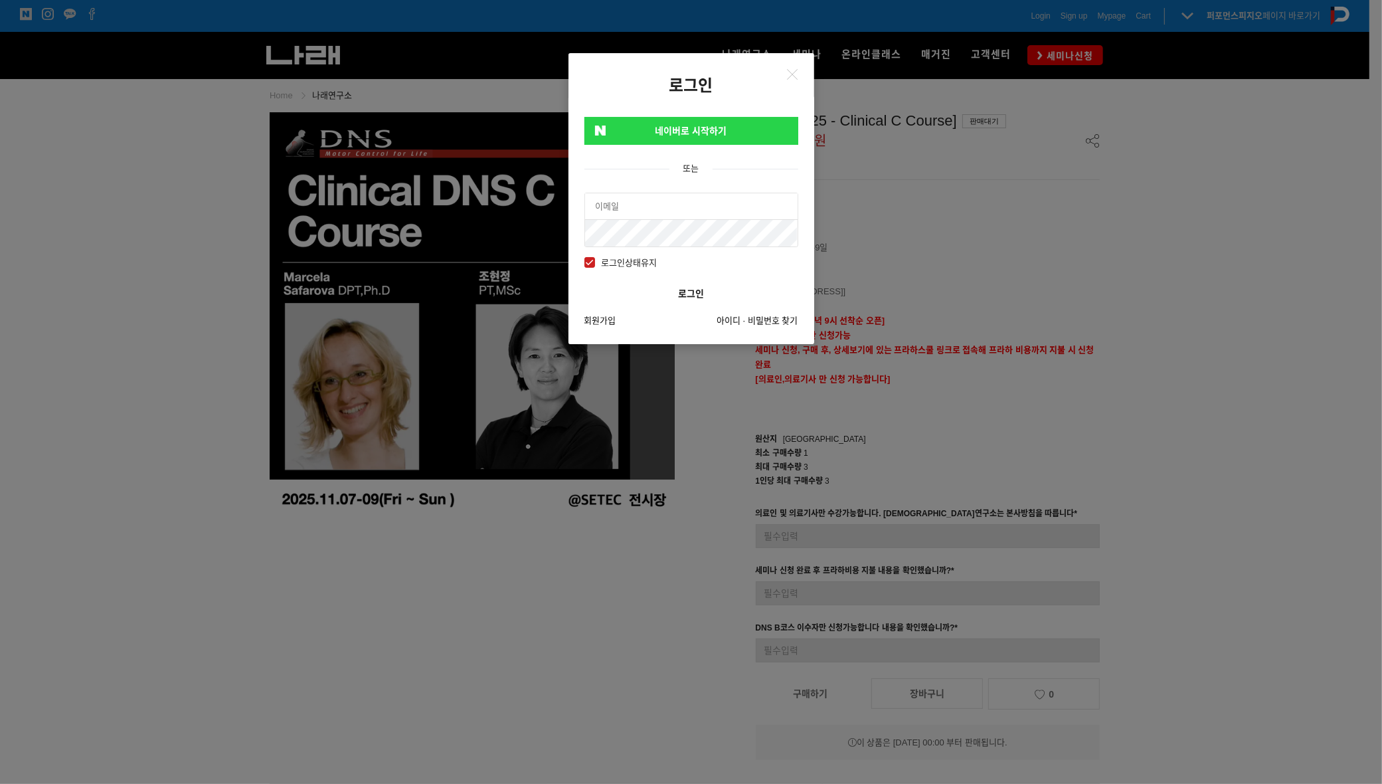 This screenshot has height=784, width=1382. I want to click on input: 이메일, so click(691, 207).